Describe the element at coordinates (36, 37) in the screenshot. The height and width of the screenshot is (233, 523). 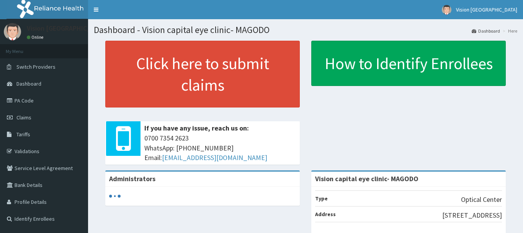
I see `a: Online` at that location.